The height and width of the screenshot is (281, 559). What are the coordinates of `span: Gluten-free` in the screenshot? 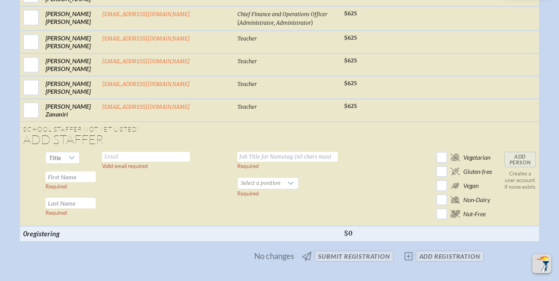 It's located at (478, 171).